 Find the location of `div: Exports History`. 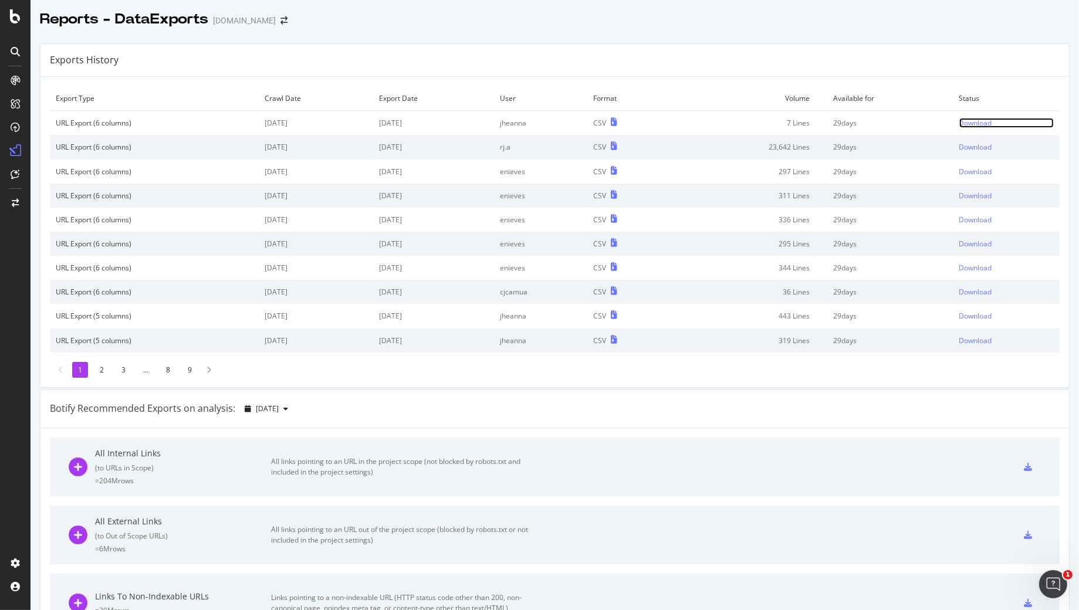

div: Exports History is located at coordinates (84, 60).